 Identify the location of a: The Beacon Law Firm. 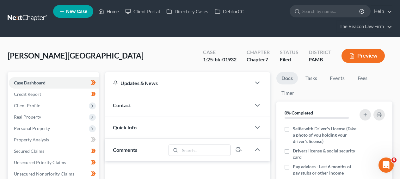
(365, 27).